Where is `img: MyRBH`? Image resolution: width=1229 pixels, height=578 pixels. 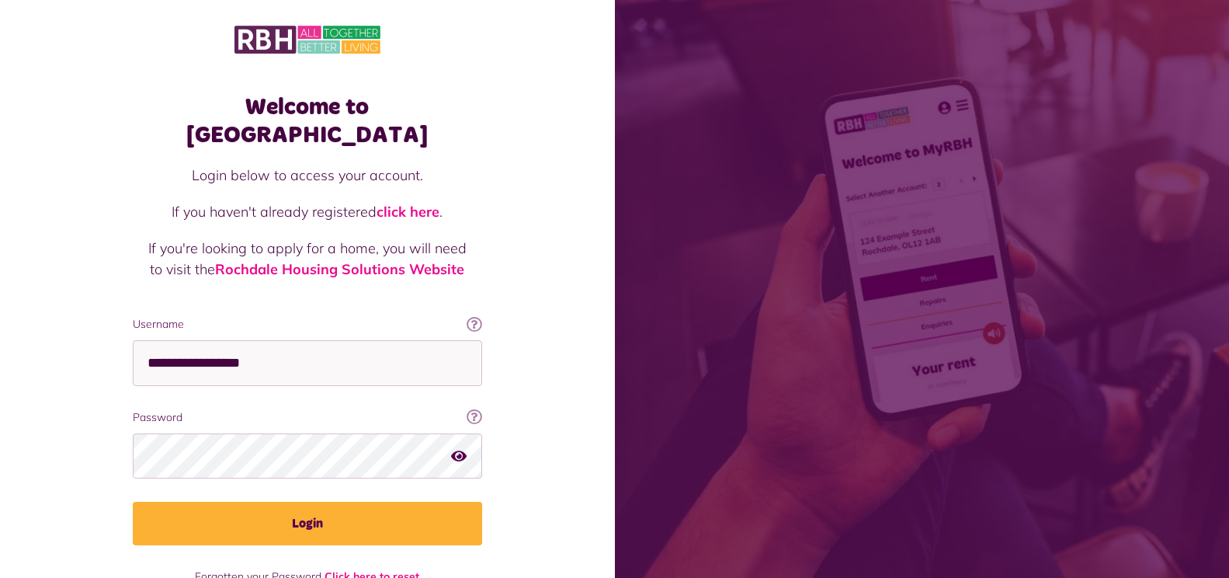 img: MyRBH is located at coordinates (308, 40).